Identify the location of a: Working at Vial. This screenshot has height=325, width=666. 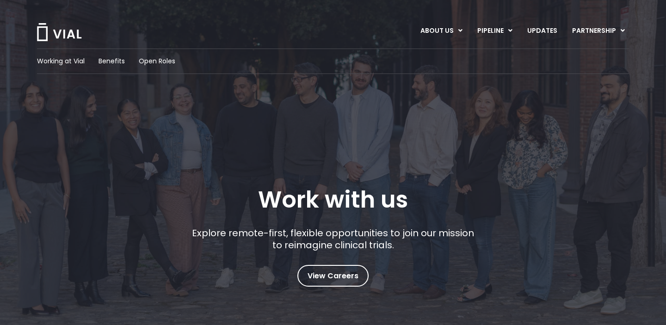
(61, 61).